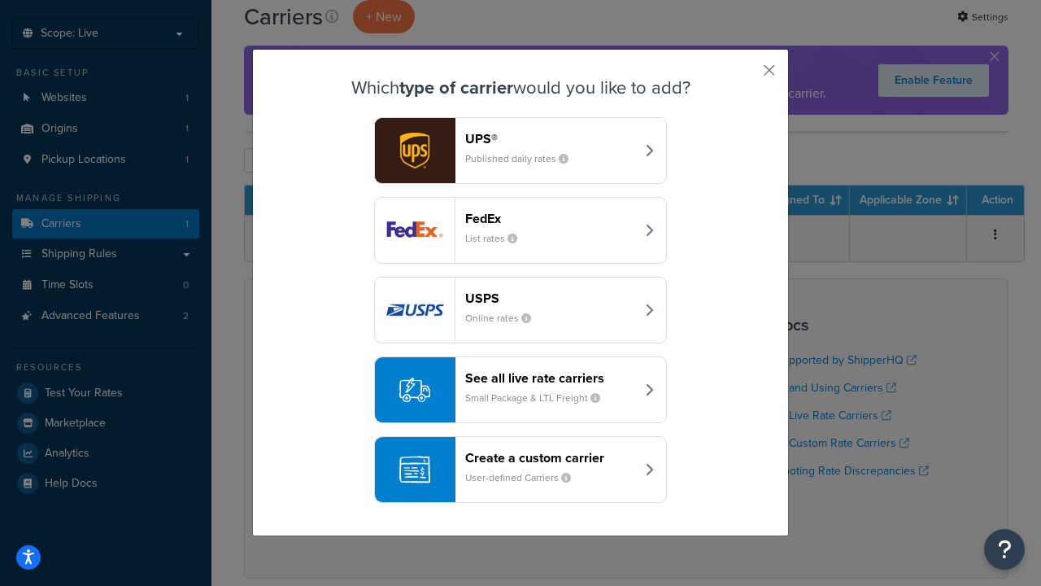  What do you see at coordinates (415, 230) in the screenshot?
I see `img: fedEx logo` at bounding box center [415, 230].